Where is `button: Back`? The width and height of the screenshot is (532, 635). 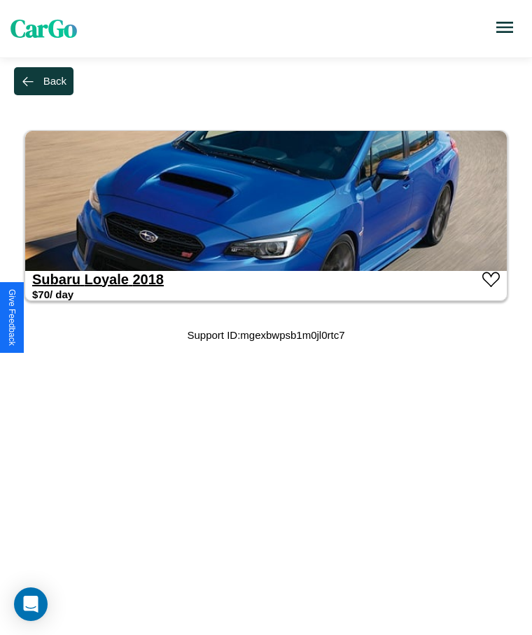
button: Back is located at coordinates (43, 81).